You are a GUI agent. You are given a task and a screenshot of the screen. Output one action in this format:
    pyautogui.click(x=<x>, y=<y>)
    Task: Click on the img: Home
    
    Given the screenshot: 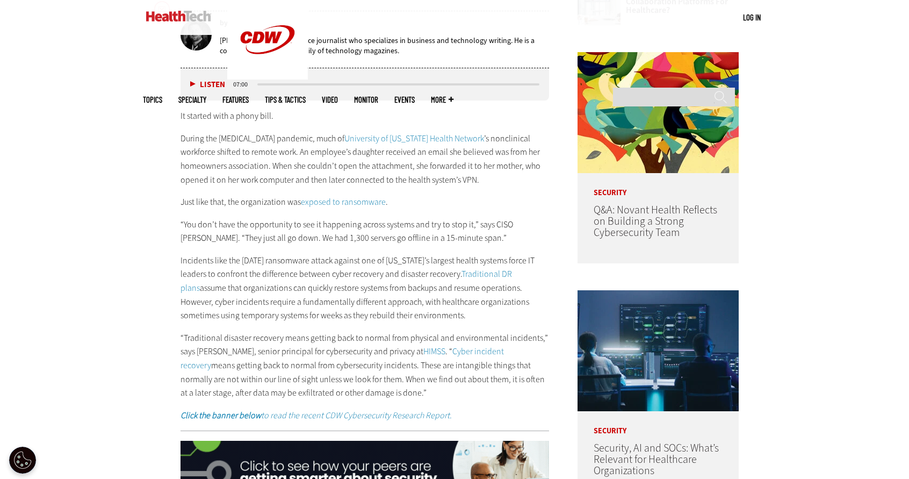 What is the action you would take?
    pyautogui.click(x=178, y=16)
    